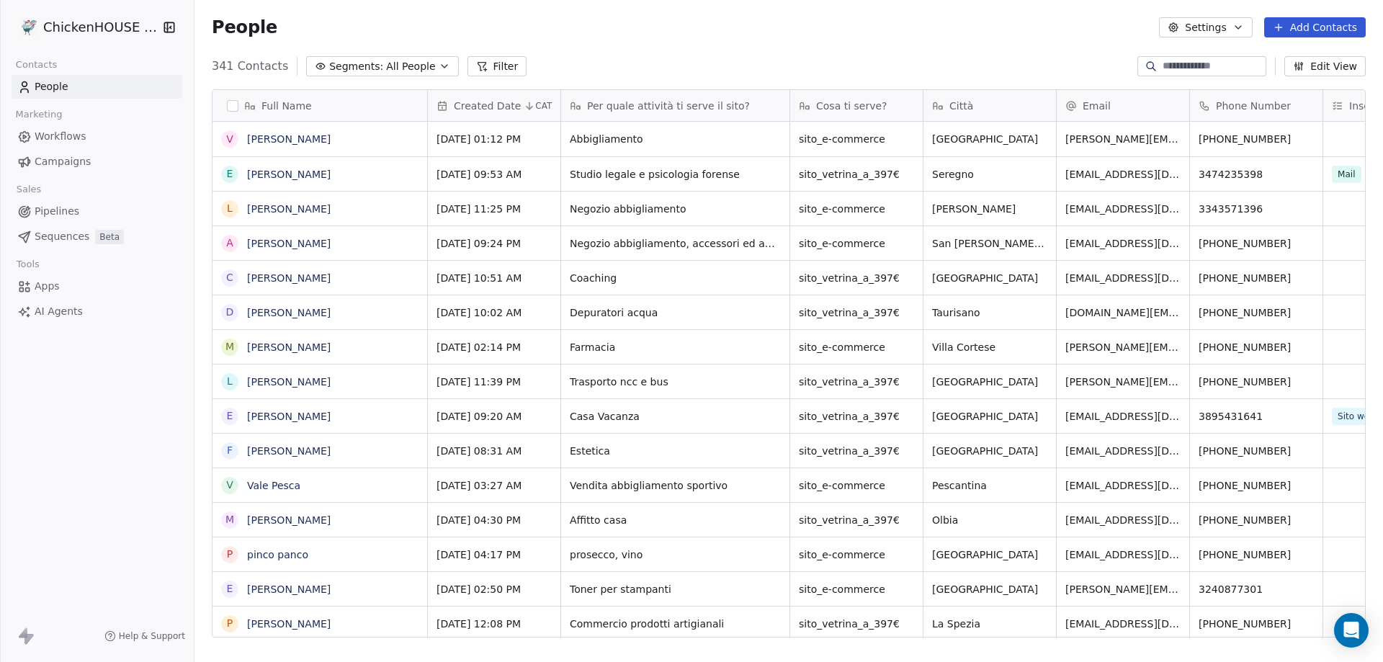 The height and width of the screenshot is (662, 1383). What do you see at coordinates (1315, 27) in the screenshot?
I see `button: Add Contacts` at bounding box center [1315, 27].